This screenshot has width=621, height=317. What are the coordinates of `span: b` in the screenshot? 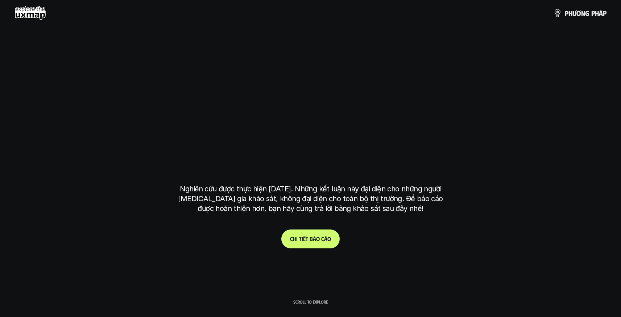 It's located at (311, 238).